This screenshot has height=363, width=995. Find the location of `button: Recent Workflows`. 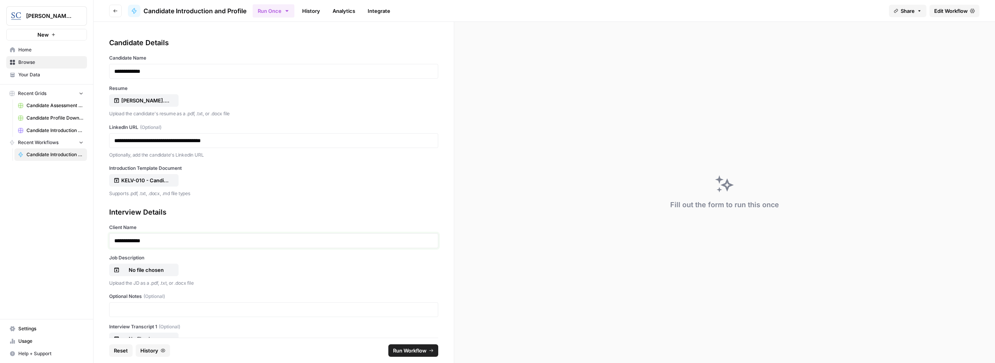

button: Recent Workflows is located at coordinates (46, 143).